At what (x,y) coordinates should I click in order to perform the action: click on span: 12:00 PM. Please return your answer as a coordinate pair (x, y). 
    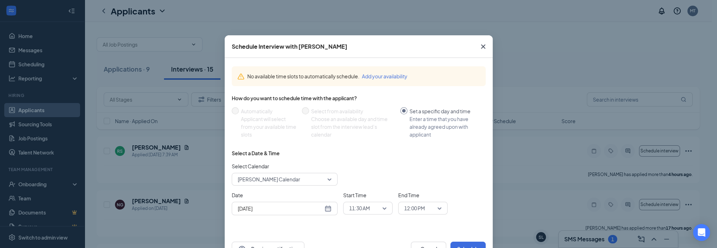
    Looking at the image, I should click on (415, 208).